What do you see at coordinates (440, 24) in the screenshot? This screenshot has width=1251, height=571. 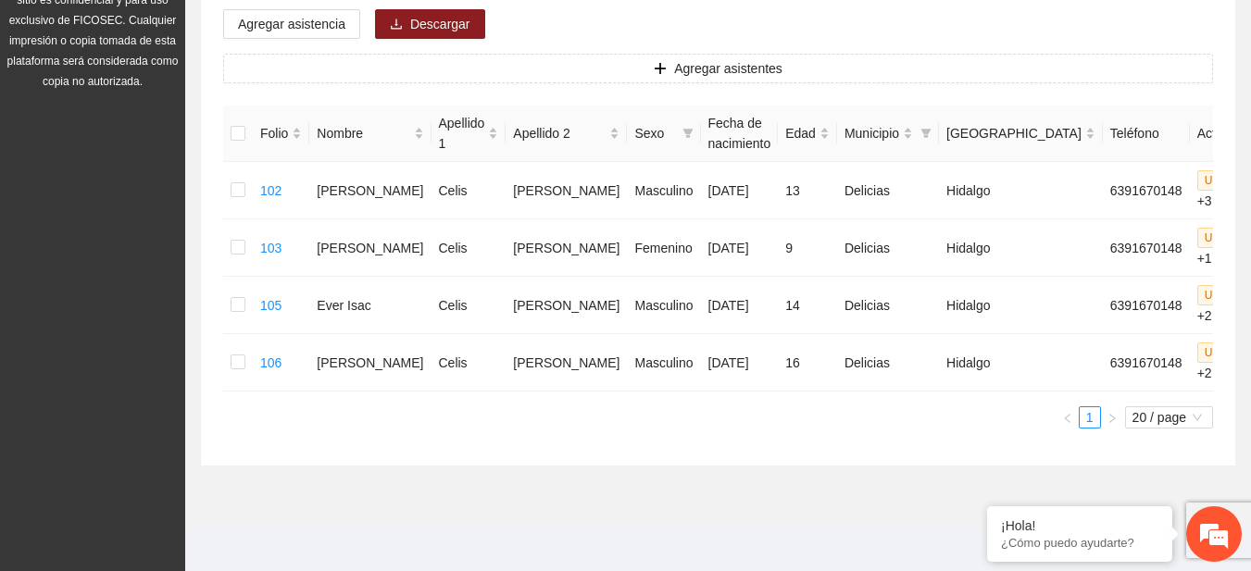 I see `span: Descargar` at bounding box center [440, 24].